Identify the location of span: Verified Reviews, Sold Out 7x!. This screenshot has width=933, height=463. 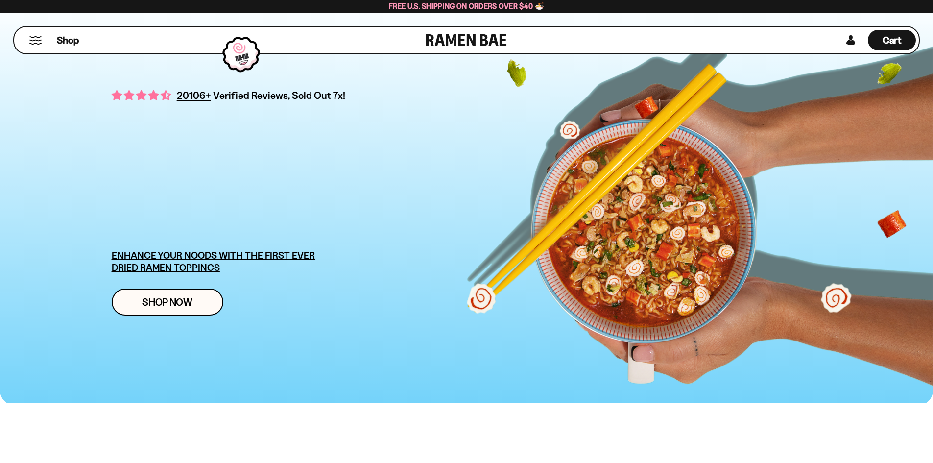
(279, 95).